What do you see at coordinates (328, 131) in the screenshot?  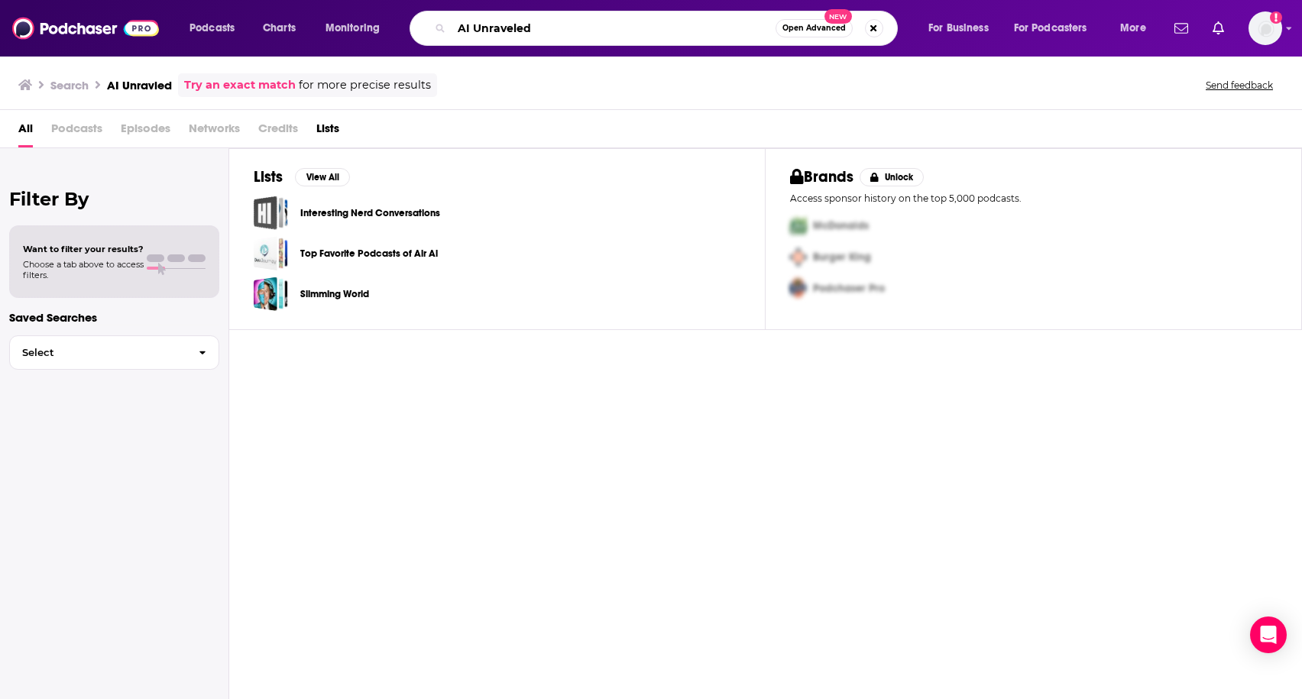 I see `span: Lists` at bounding box center [328, 131].